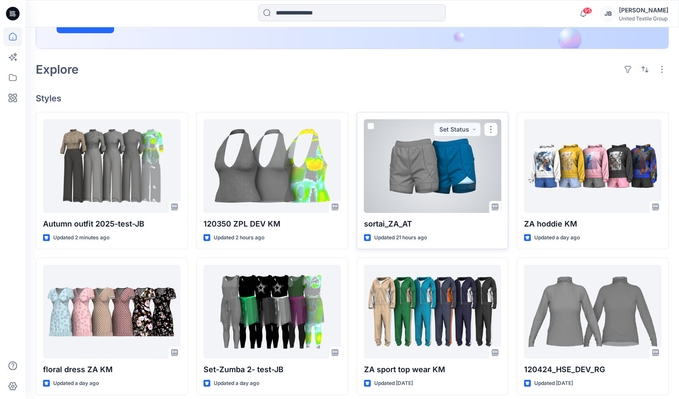 The height and width of the screenshot is (399, 679). What do you see at coordinates (112, 369) in the screenshot?
I see `p: floral dress ZA KM` at bounding box center [112, 369].